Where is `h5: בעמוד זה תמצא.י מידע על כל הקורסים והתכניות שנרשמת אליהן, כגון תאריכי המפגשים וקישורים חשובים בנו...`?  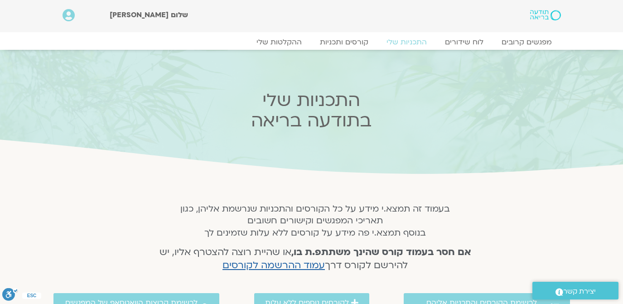 h5: בעמוד זה תמצא.י מידע על כל הקורסים והתכניות שנרשמת אליהן, כגון תאריכי המפגשים וקישורים חשובים בנו... is located at coordinates (315, 221).